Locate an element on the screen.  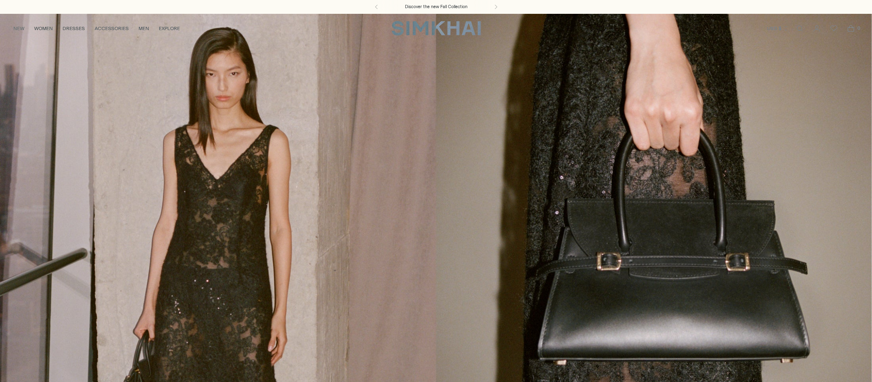
a: MEN is located at coordinates (144, 28).